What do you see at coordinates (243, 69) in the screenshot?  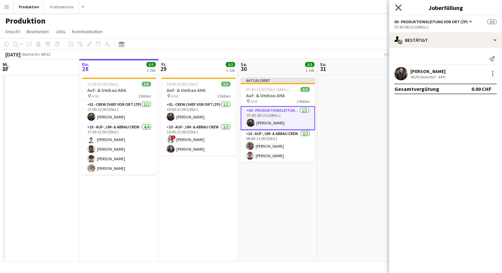 I see `span: 30` at bounding box center [243, 69].